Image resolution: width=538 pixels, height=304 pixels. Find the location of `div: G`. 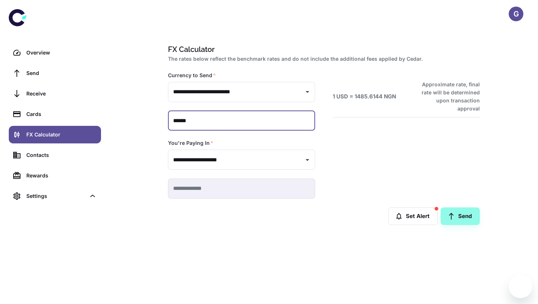

div: G is located at coordinates (516, 14).